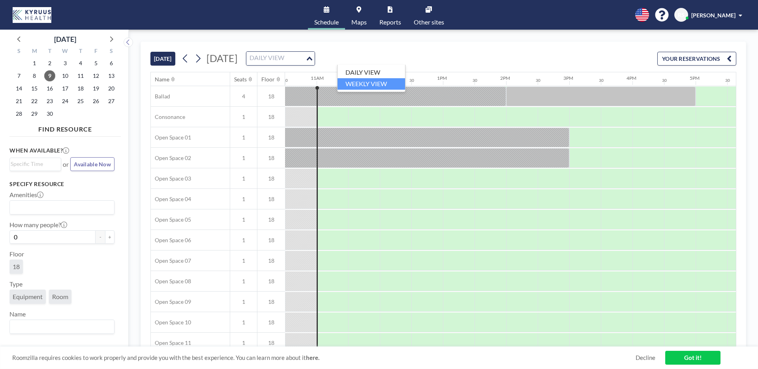 This screenshot has width=758, height=369. What do you see at coordinates (28, 297) in the screenshot?
I see `span: Equipment` at bounding box center [28, 297].